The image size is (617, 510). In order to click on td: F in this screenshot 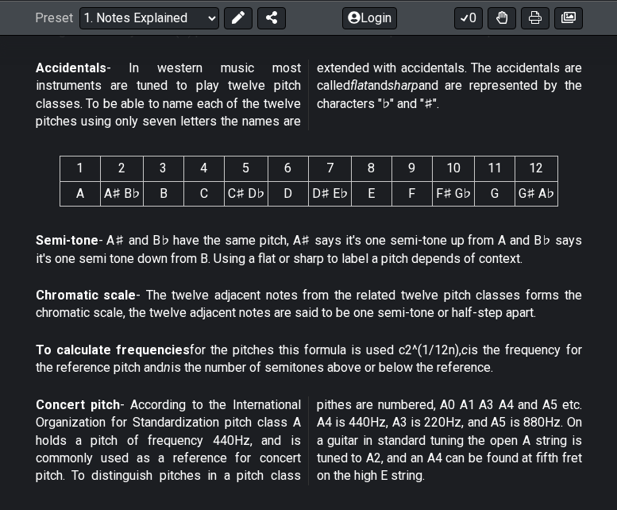, I will do `click(412, 193)`.